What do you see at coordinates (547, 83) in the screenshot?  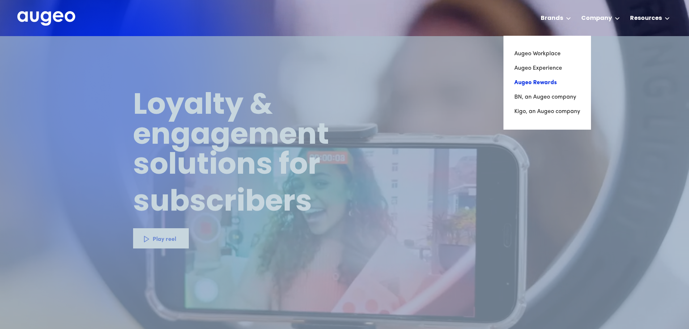 I see `a: Augeo Rewards` at bounding box center [547, 83].